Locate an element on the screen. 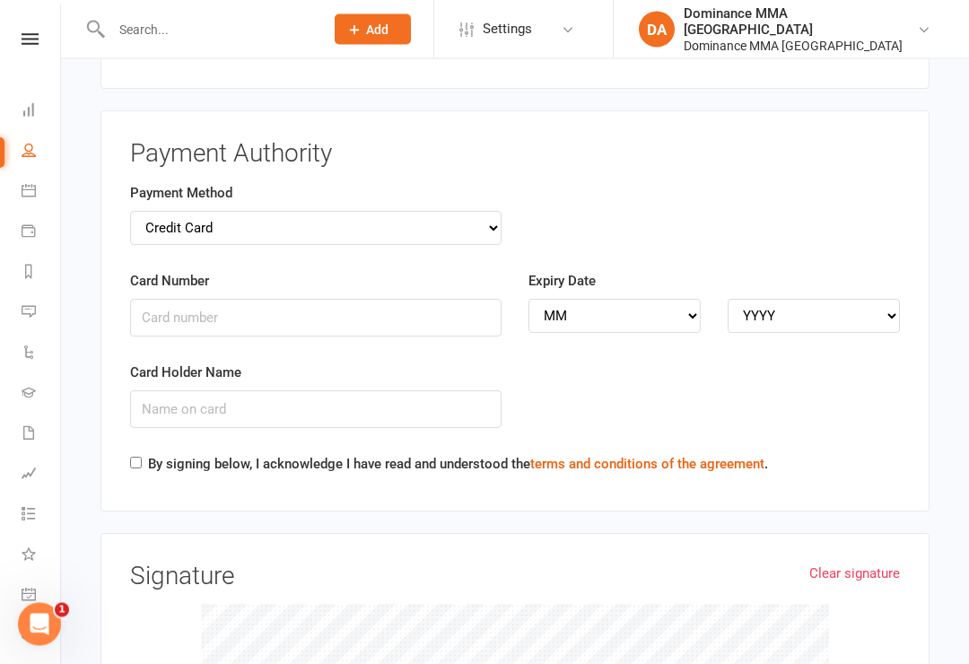  a: What's New is located at coordinates (41, 555).